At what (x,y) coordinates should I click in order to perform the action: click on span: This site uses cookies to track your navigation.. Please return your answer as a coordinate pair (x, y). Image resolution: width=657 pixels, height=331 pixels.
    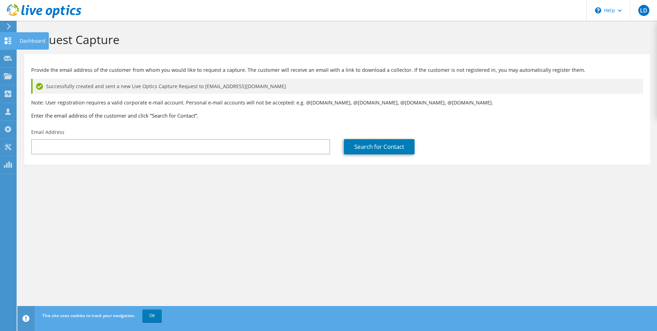
    Looking at the image, I should click on (89, 315).